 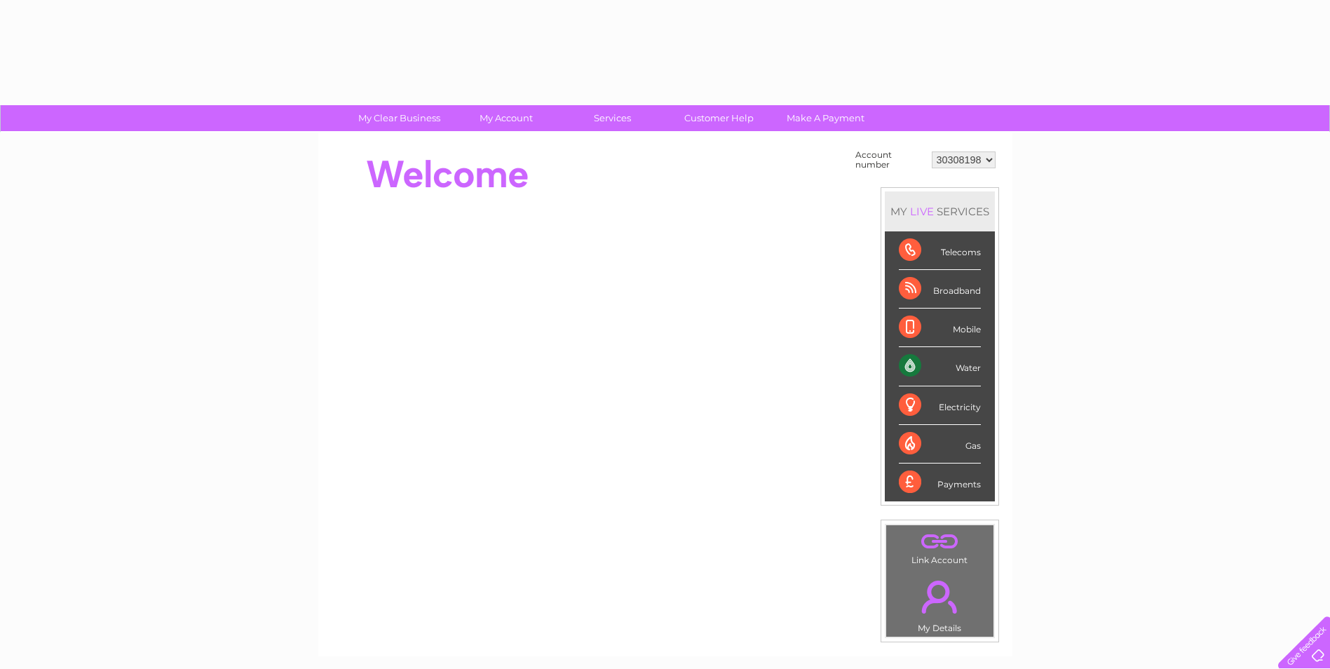 What do you see at coordinates (399, 118) in the screenshot?
I see `a: My Clear Business` at bounding box center [399, 118].